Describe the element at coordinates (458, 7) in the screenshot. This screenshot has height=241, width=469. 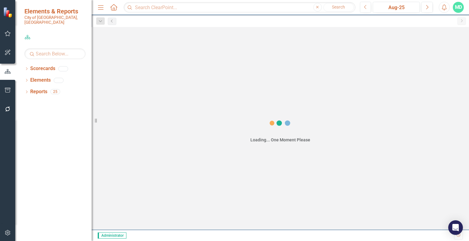
I see `button: MD` at that location.